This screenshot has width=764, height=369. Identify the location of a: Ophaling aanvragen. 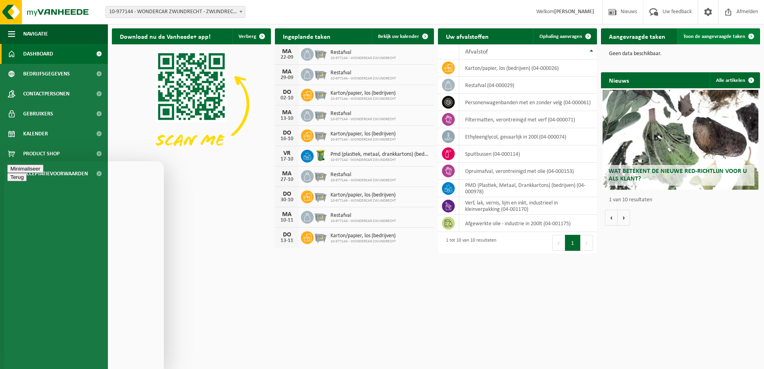
(565, 36).